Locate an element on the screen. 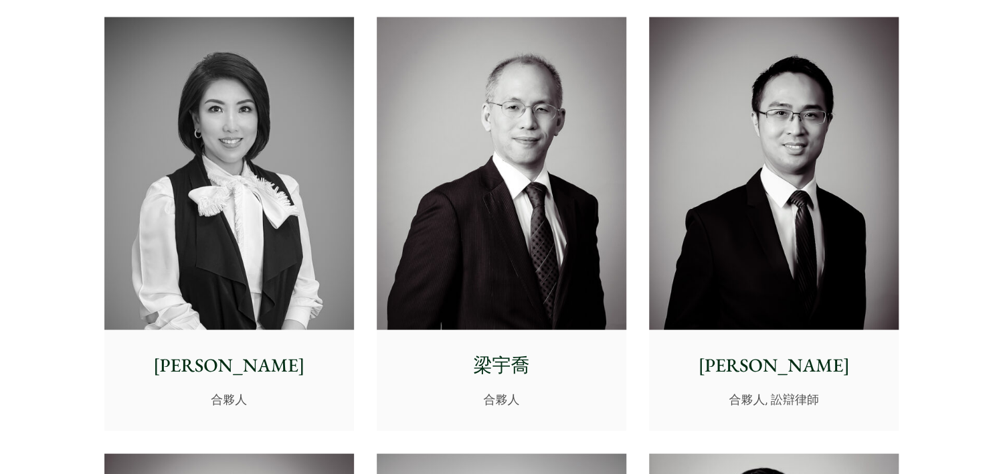  p: 合夥人, 訟辯律師 is located at coordinates (774, 398).